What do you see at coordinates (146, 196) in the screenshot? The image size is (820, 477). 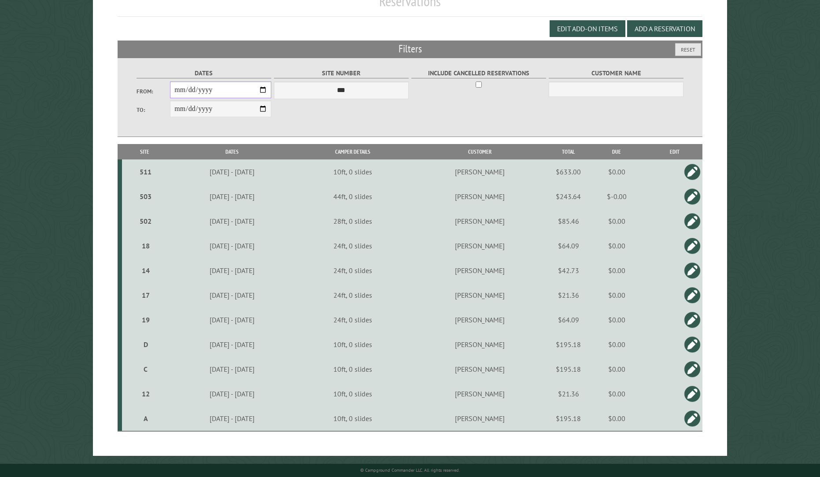 I see `div: 503` at bounding box center [146, 196].